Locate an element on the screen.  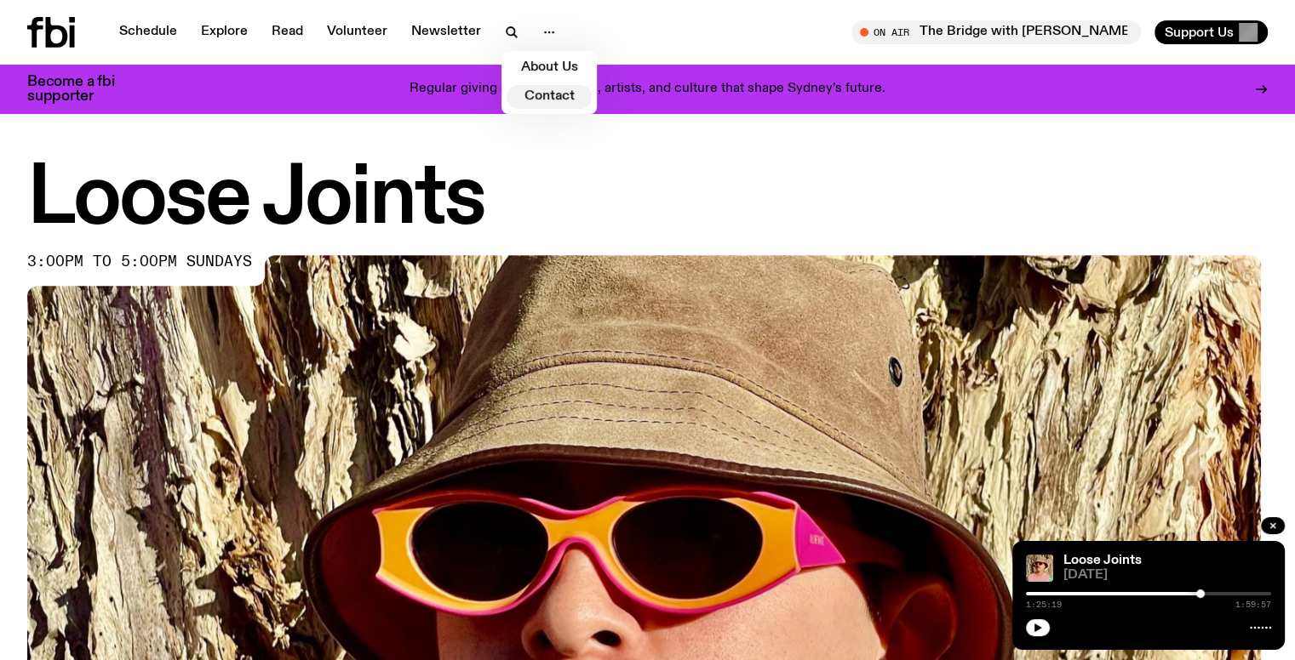
h3: Become a fbi supporter is located at coordinates (82, 89).